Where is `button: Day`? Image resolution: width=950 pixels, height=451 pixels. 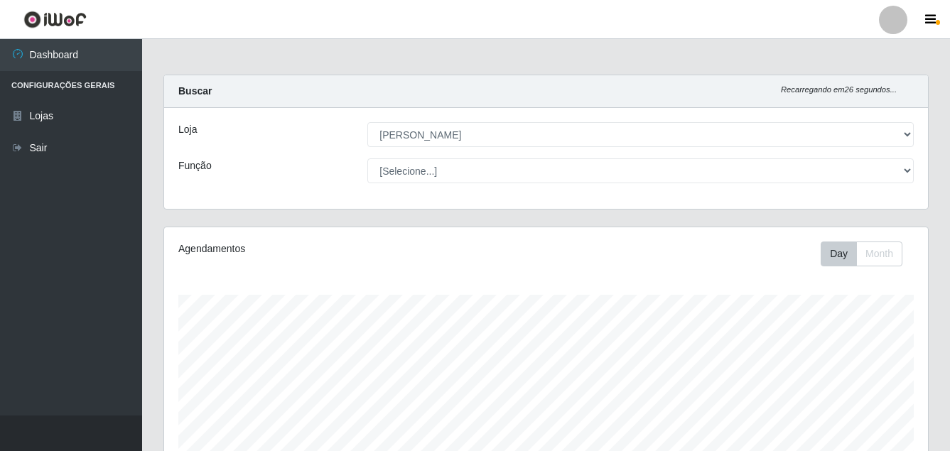
button: Day is located at coordinates (839, 254).